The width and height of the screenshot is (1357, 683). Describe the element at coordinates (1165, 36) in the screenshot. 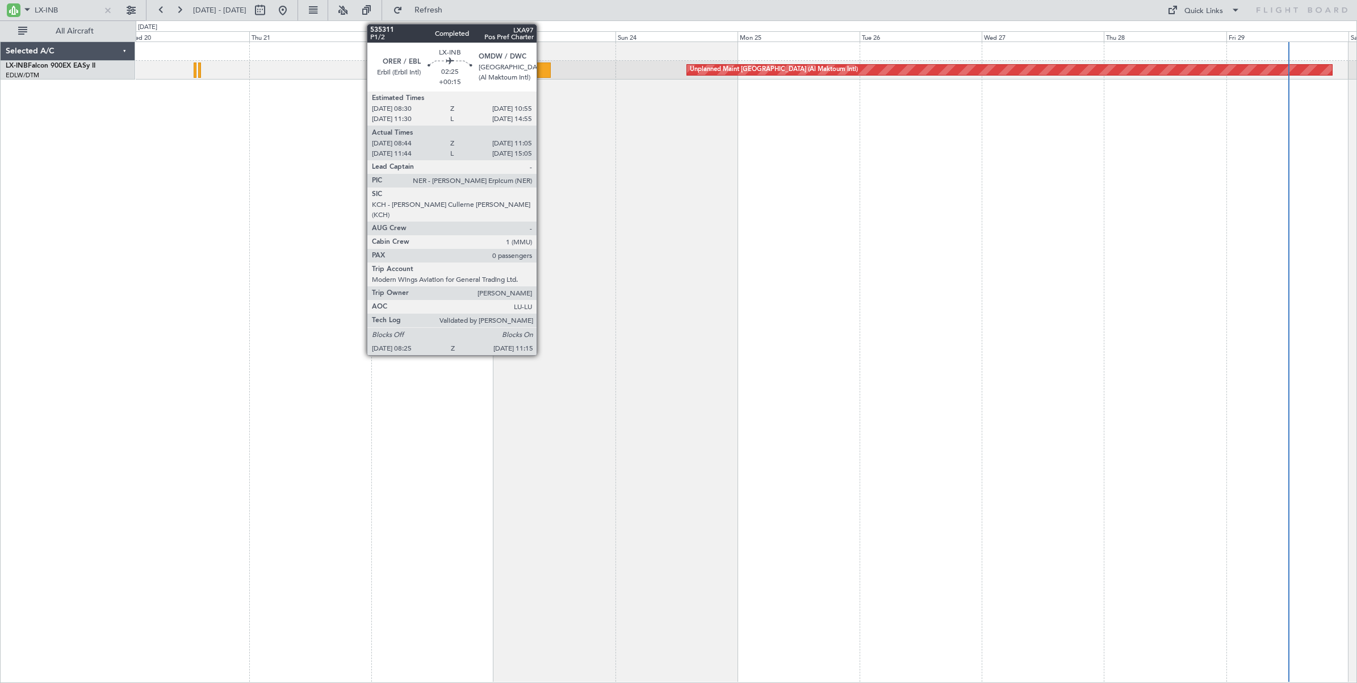

I see `div: Thu 28` at that location.